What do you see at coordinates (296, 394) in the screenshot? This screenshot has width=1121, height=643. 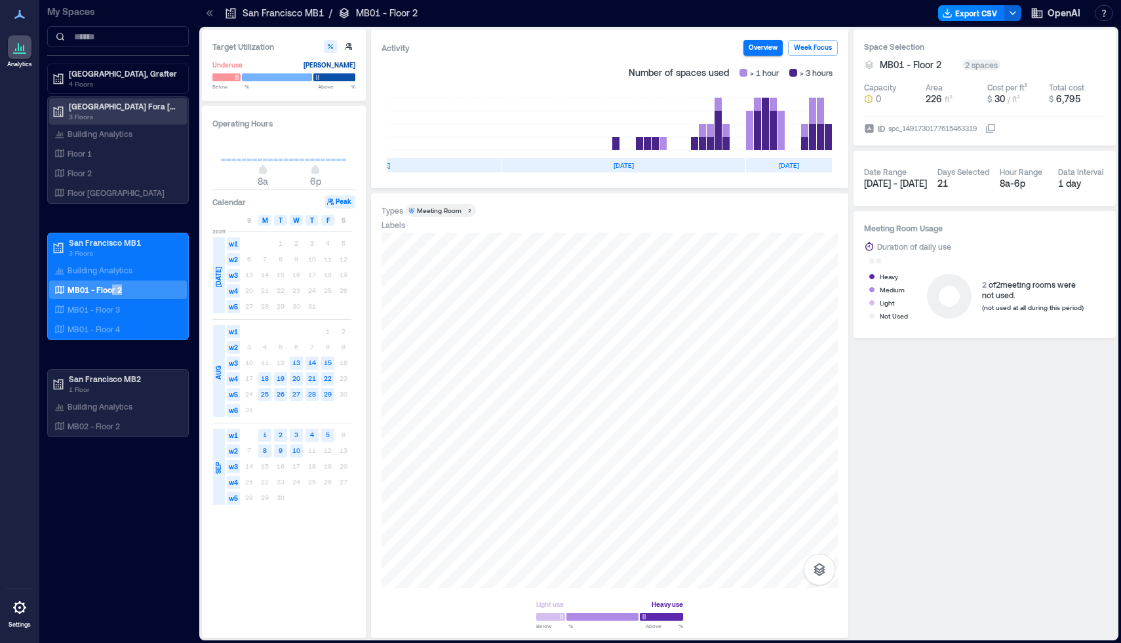 I see `text: 27` at bounding box center [296, 394].